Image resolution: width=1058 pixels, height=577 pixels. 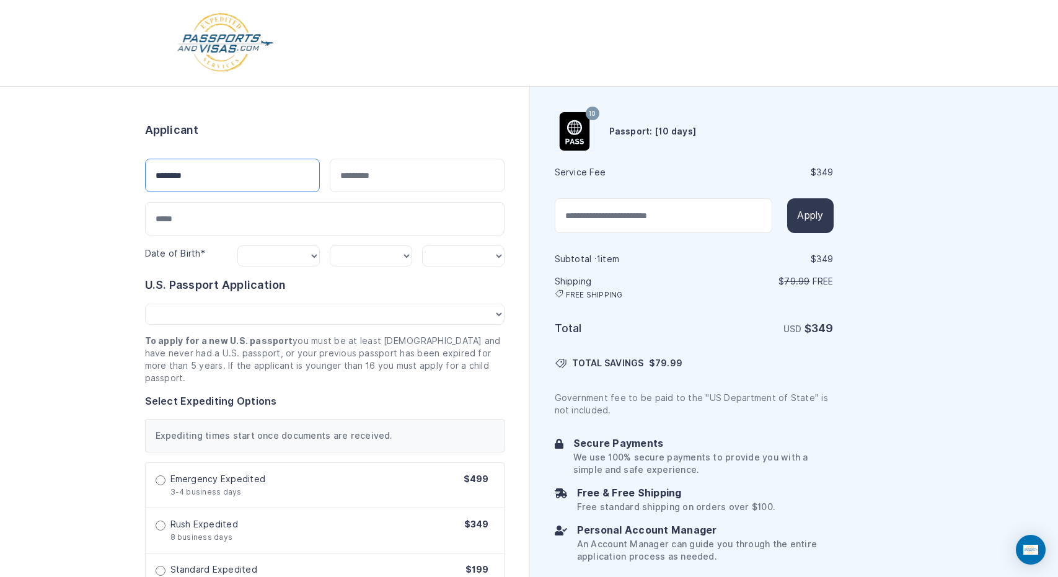 What do you see at coordinates (793, 329) in the screenshot?
I see `span: USD` at bounding box center [793, 329].